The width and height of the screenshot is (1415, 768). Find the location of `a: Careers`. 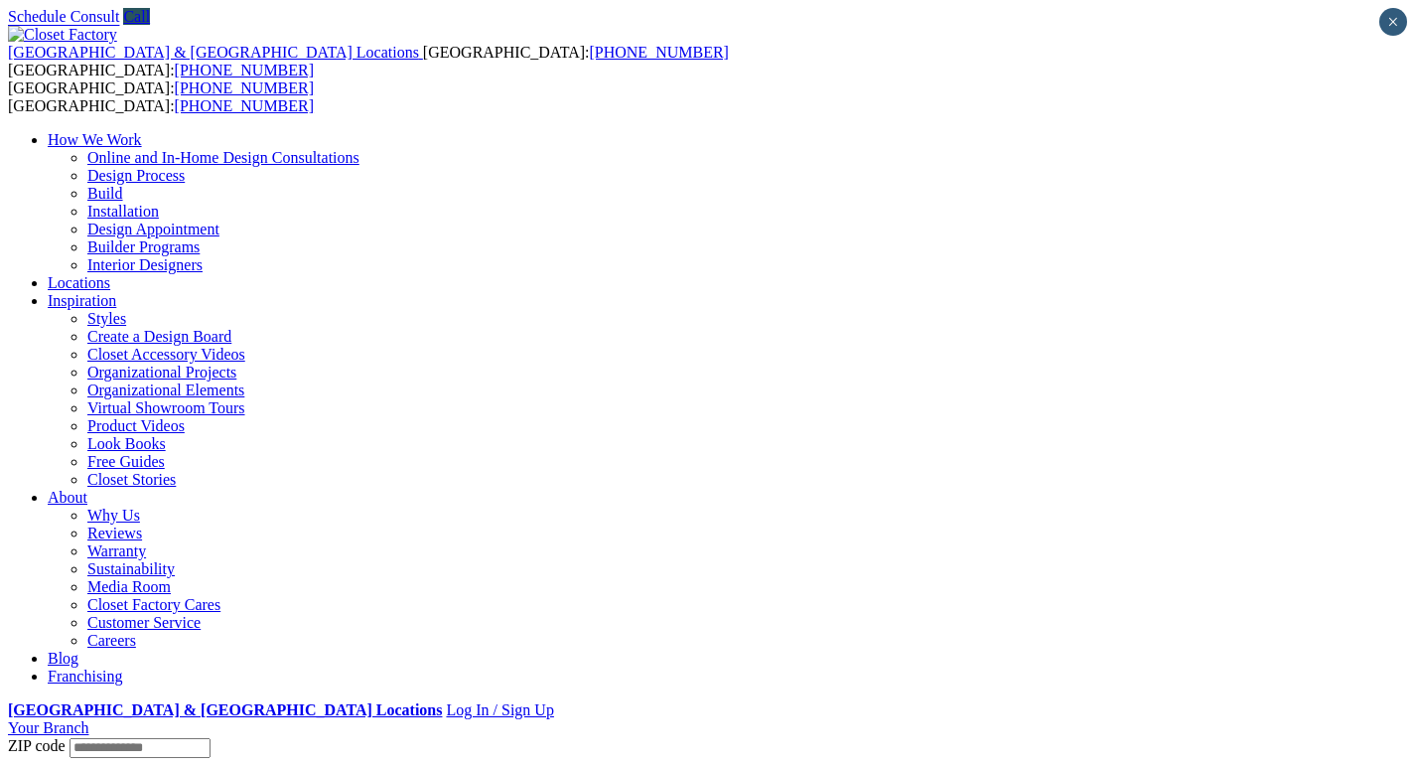

a: Careers is located at coordinates (111, 640).